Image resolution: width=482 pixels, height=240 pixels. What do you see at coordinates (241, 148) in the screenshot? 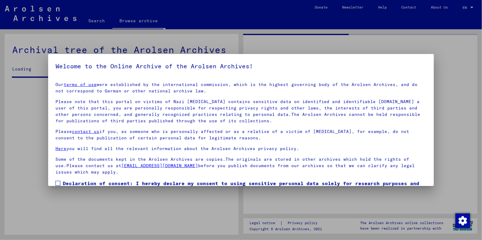
I see `p: you will find all the relevant information about the Arolsen Archives privacy policy.` at bounding box center [241, 148].